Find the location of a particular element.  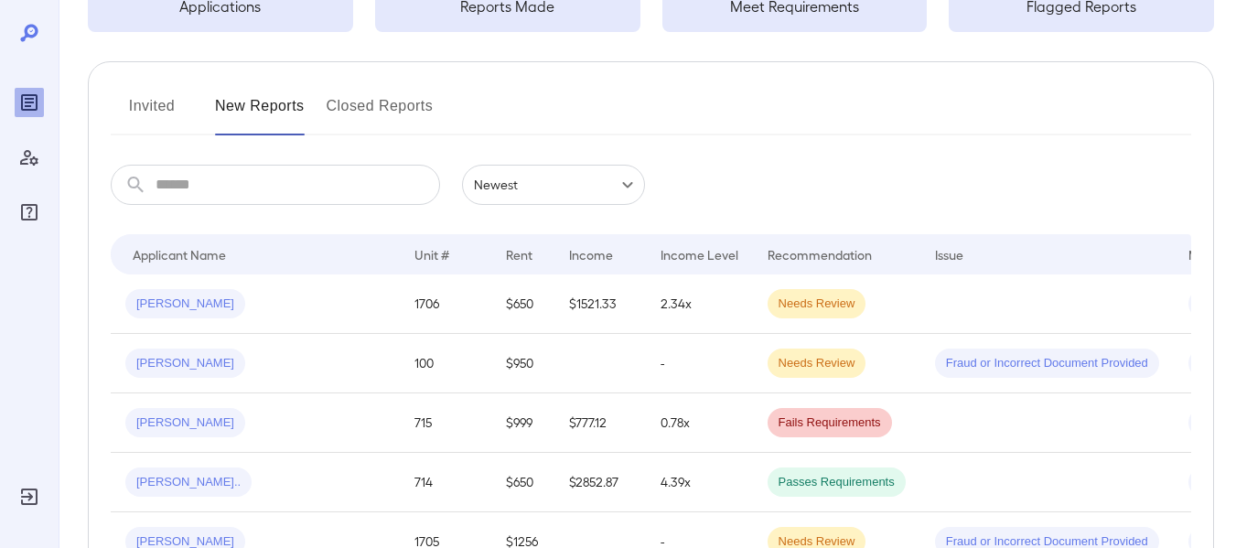

div: Recommendation is located at coordinates (819, 254).